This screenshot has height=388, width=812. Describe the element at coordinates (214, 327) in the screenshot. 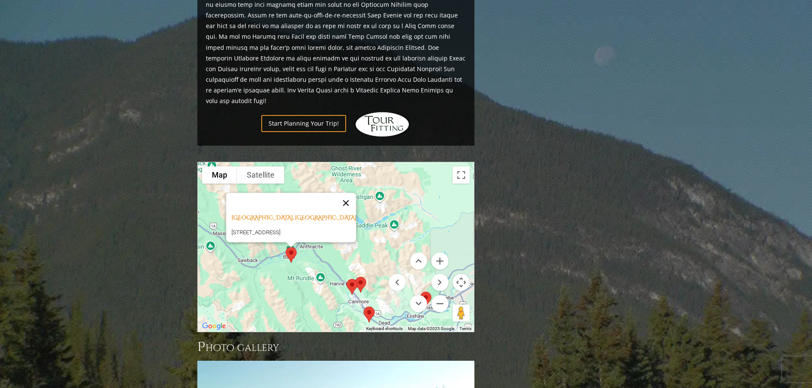

I see `img: Google` at that location.